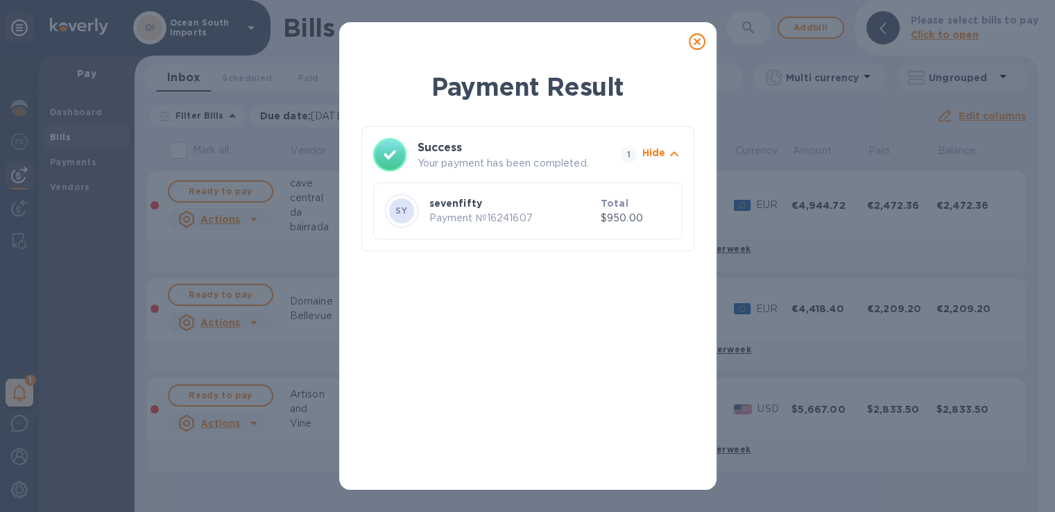 This screenshot has width=1055, height=512. Describe the element at coordinates (528, 87) in the screenshot. I see `h1: Payment Result` at that location.